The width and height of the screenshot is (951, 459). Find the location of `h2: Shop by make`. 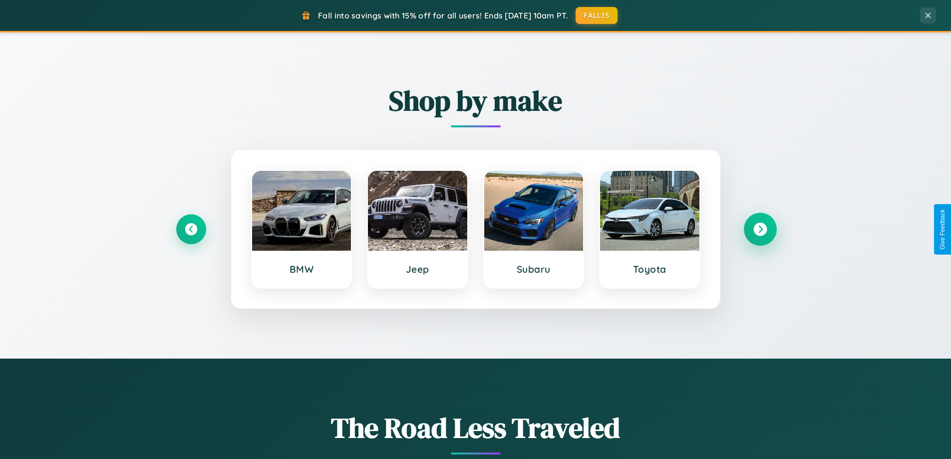

h2: Shop by make is located at coordinates (476, 100).